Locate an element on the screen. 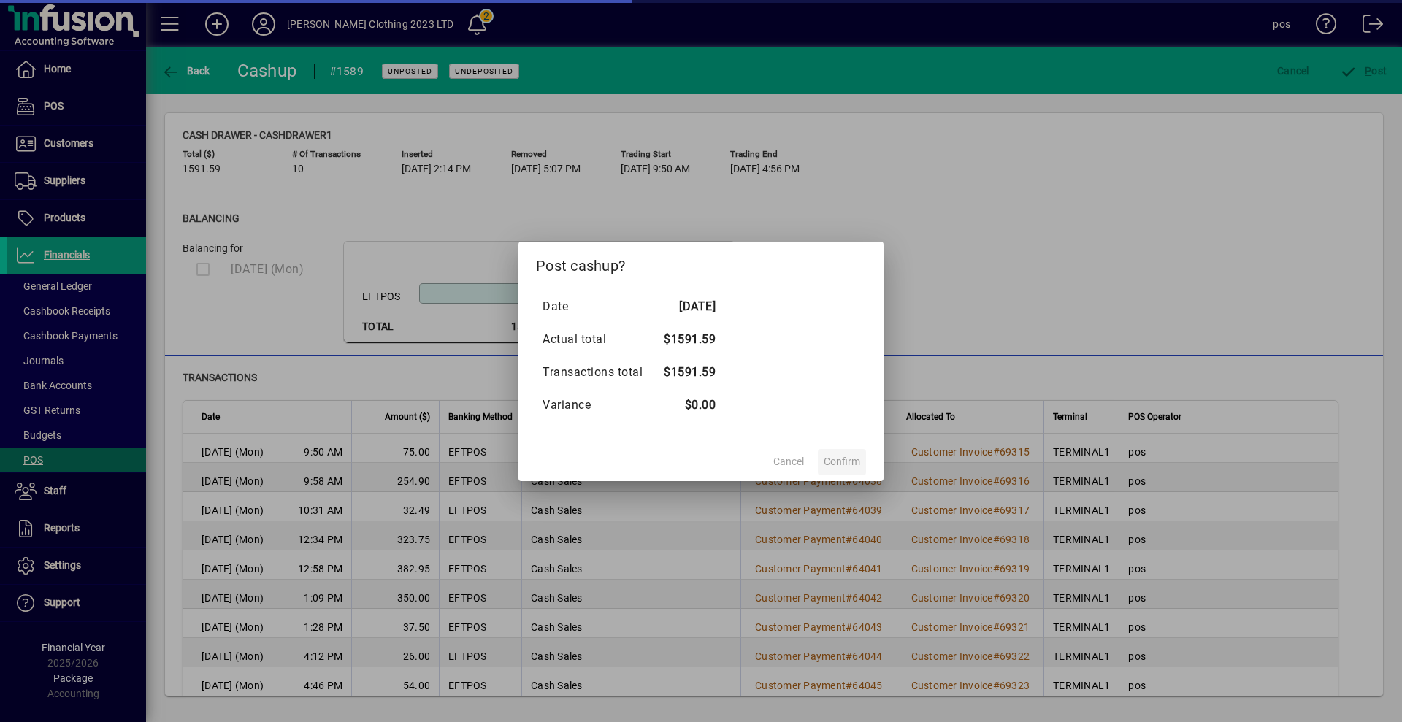 Image resolution: width=1402 pixels, height=722 pixels. td: Transactions total is located at coordinates (599, 372).